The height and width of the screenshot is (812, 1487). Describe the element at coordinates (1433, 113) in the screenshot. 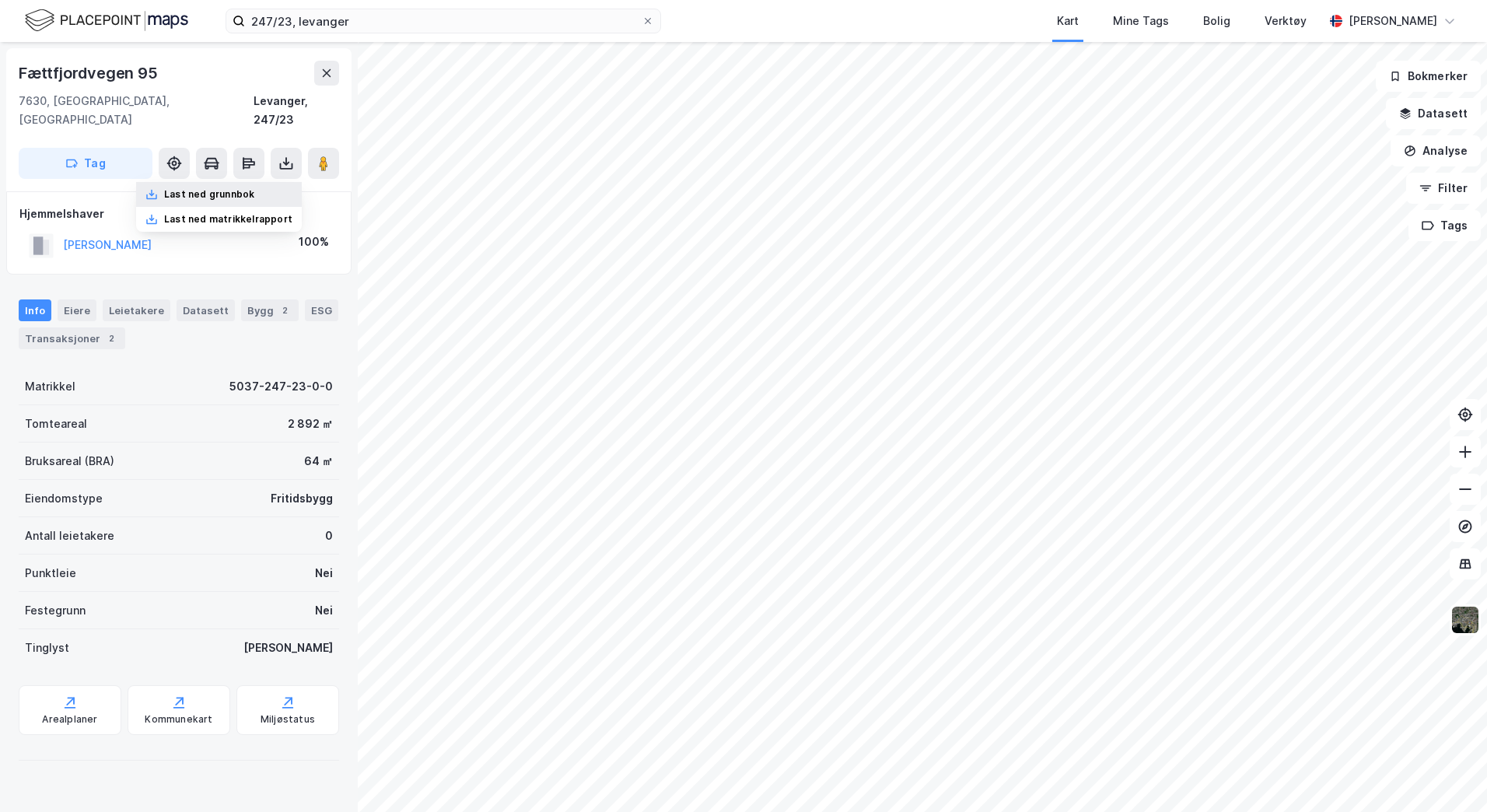

I see `button: Datasett` at that location.